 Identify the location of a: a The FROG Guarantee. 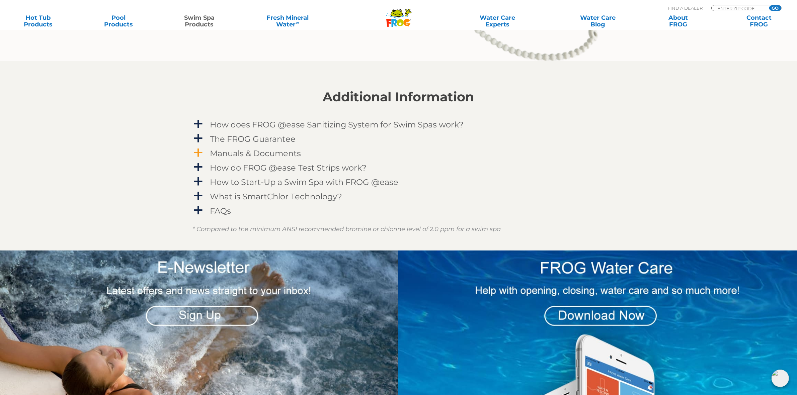
(399, 139).